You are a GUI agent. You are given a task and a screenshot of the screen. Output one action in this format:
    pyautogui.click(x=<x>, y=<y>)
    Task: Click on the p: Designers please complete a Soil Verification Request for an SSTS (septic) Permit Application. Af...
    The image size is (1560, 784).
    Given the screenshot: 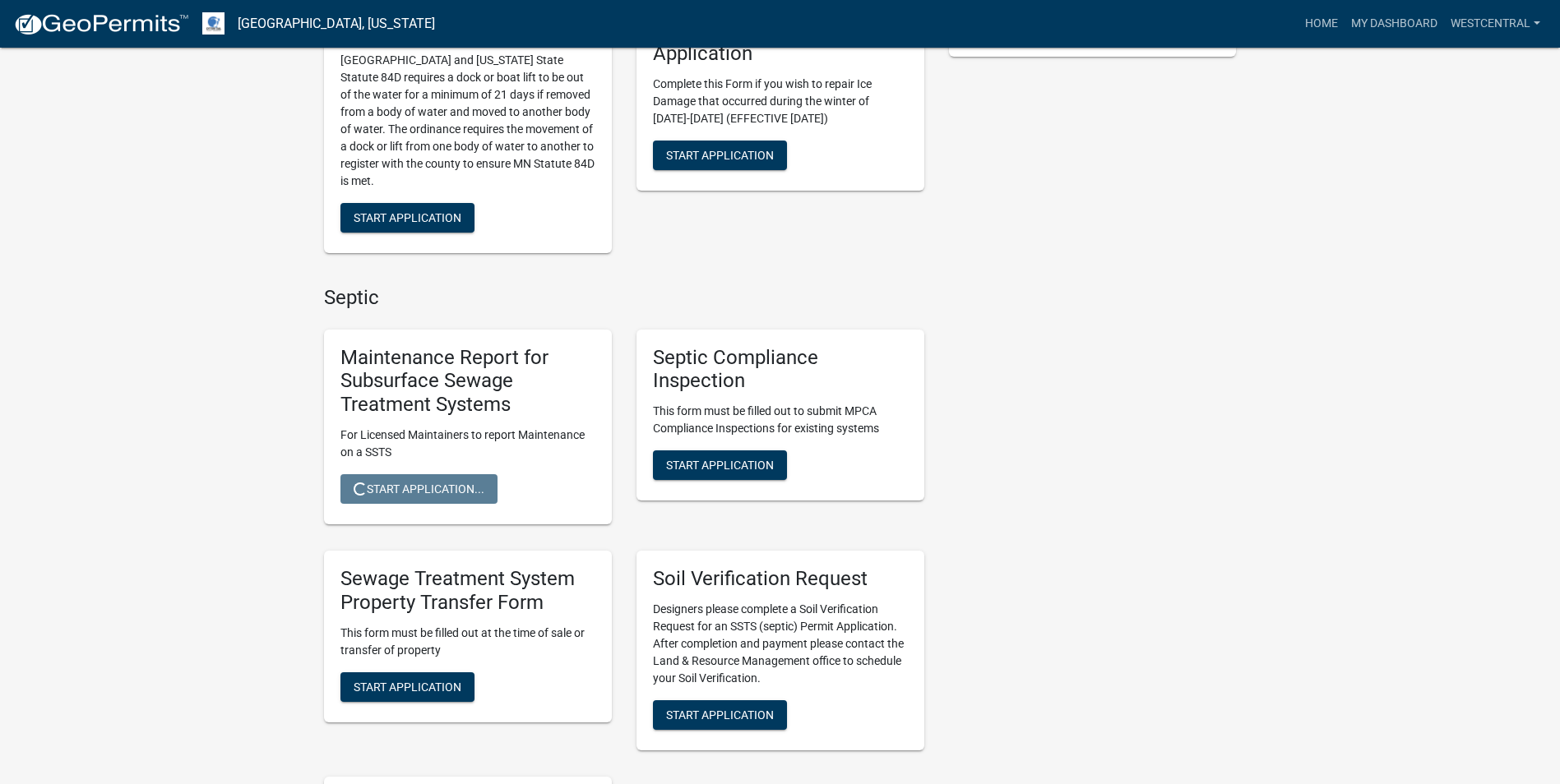 What is the action you would take?
    pyautogui.click(x=780, y=644)
    